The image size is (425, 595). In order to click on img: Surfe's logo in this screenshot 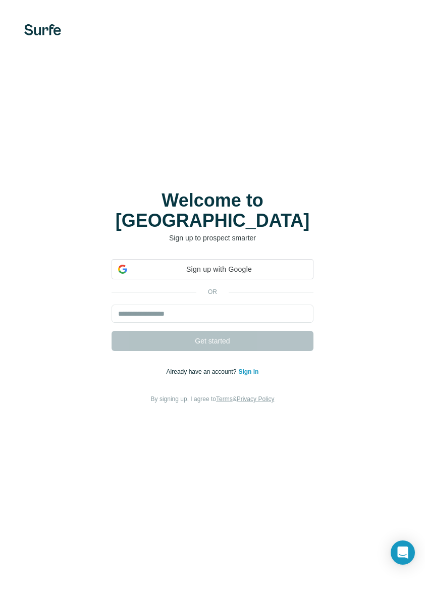, I will do `click(42, 30)`.